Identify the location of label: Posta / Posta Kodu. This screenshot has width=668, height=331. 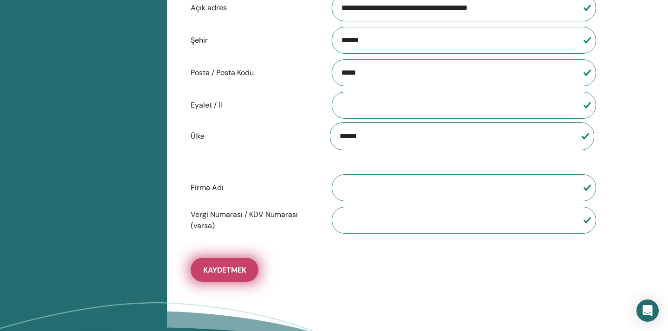
(253, 73).